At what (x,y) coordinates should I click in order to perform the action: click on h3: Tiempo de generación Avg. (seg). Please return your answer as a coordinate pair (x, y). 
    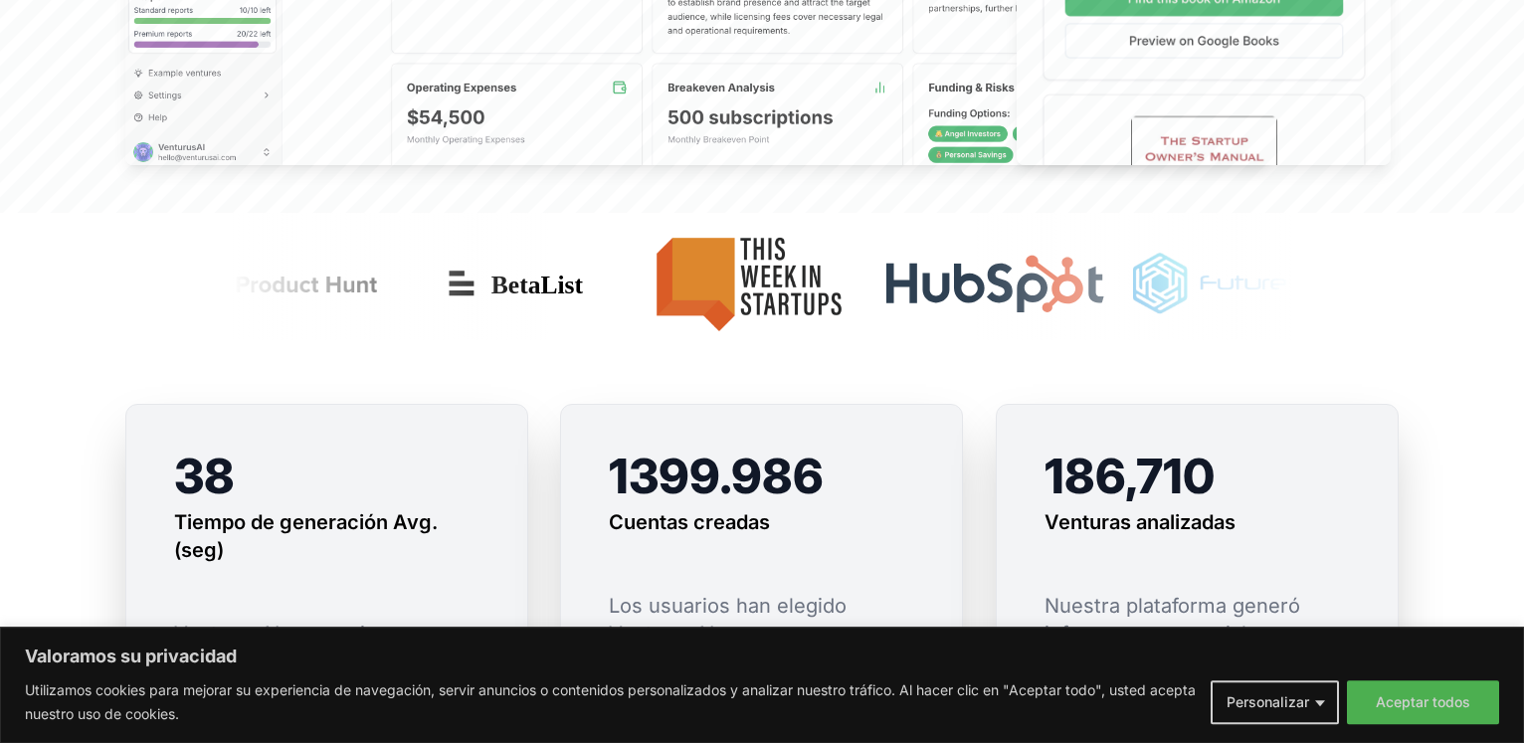
    Looking at the image, I should click on (326, 536).